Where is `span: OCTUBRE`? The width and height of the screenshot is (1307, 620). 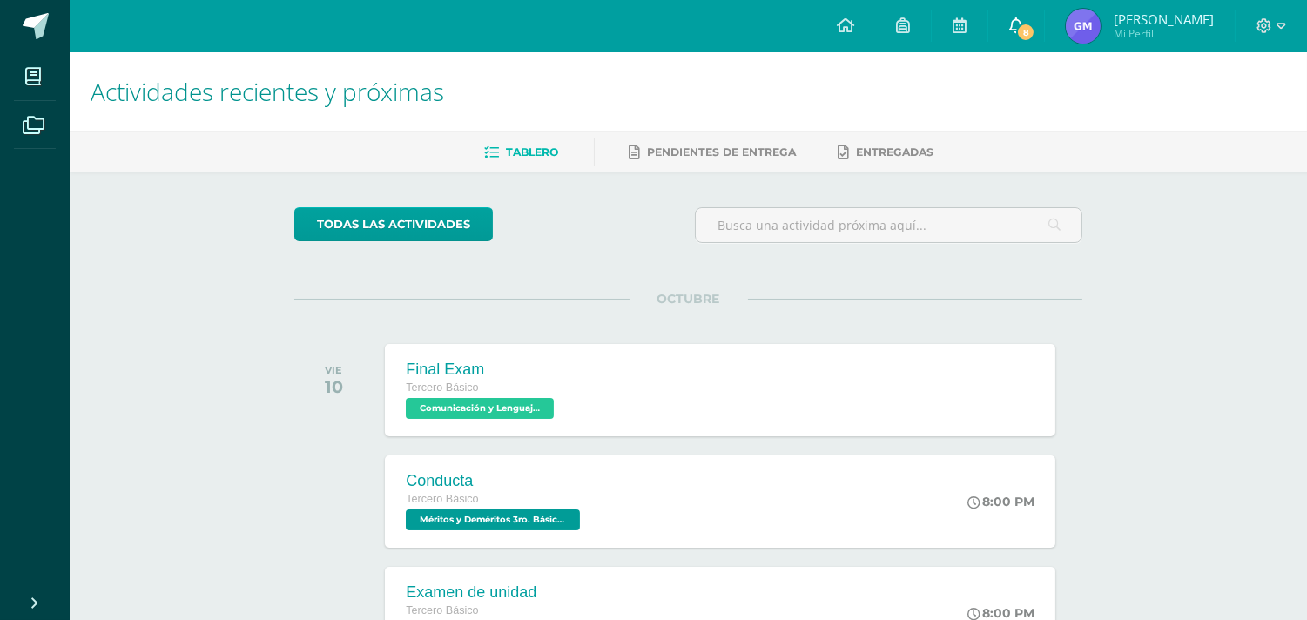
span: OCTUBRE is located at coordinates (689, 299).